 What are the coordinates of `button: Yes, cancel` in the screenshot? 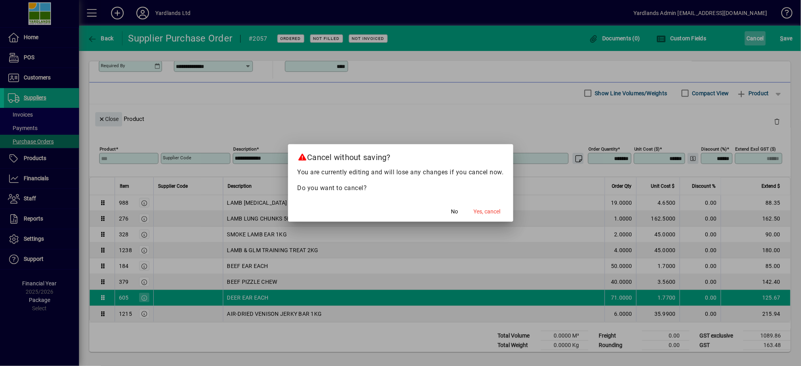 It's located at (487, 211).